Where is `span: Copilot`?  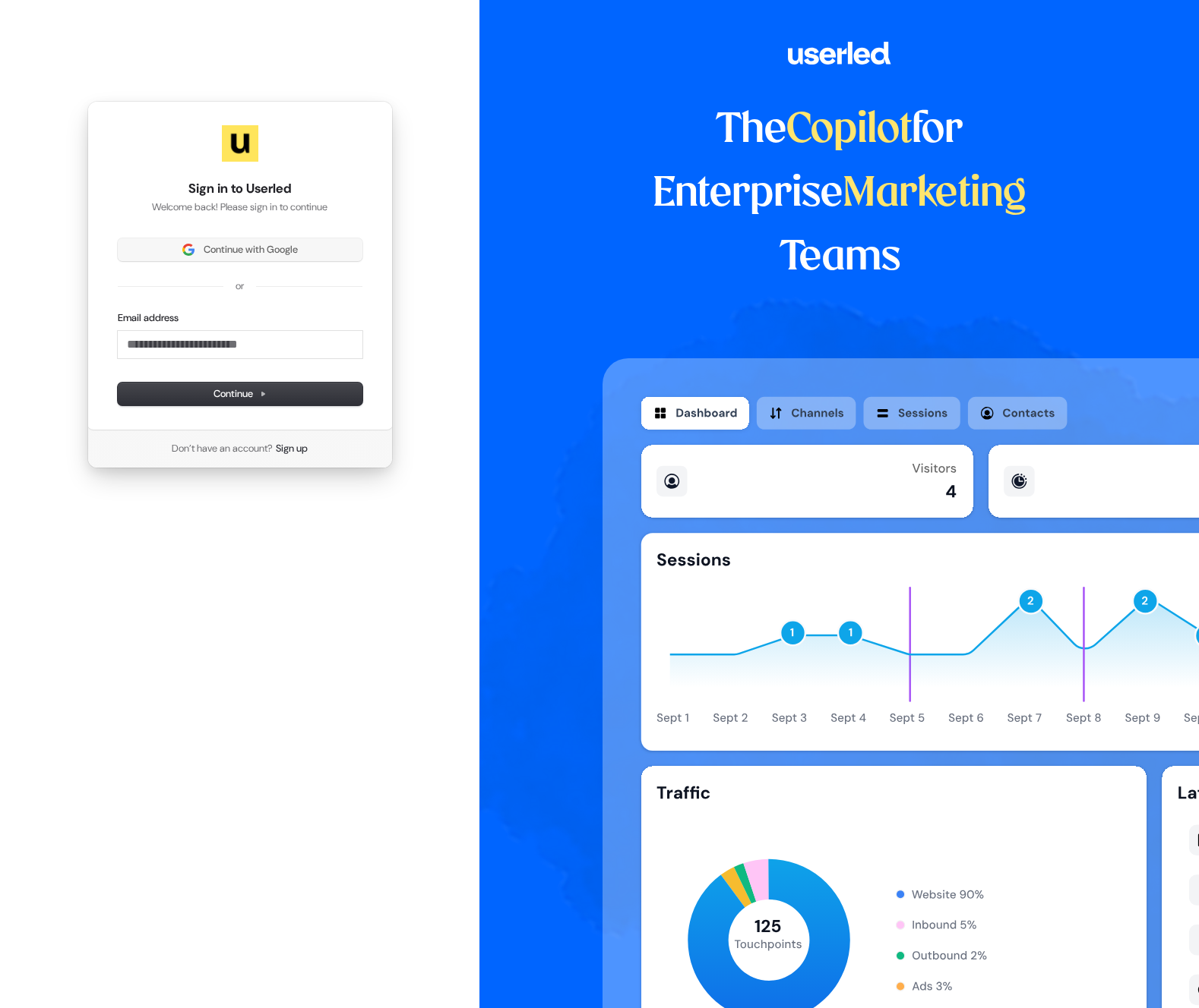 span: Copilot is located at coordinates (848, 130).